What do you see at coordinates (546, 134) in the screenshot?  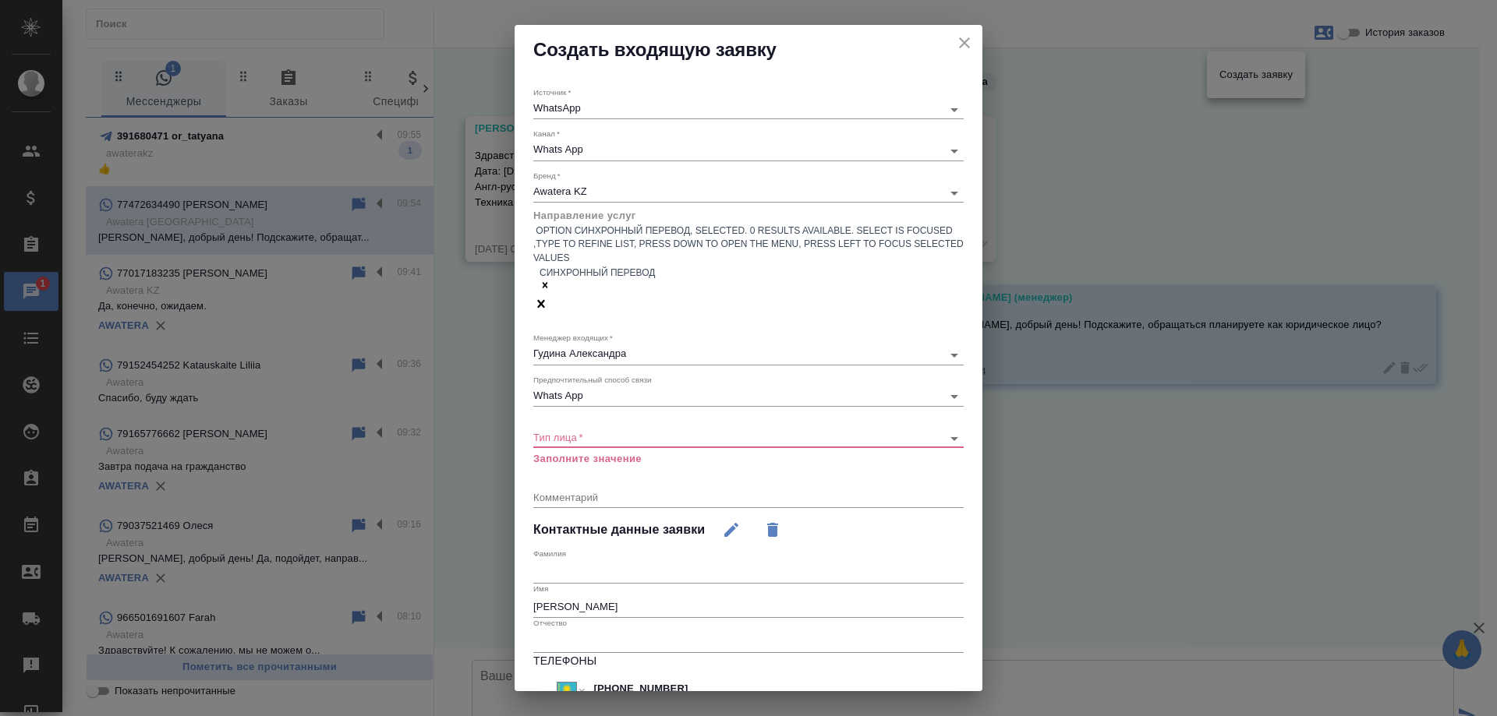 I see `label: Канал` at bounding box center [546, 134].